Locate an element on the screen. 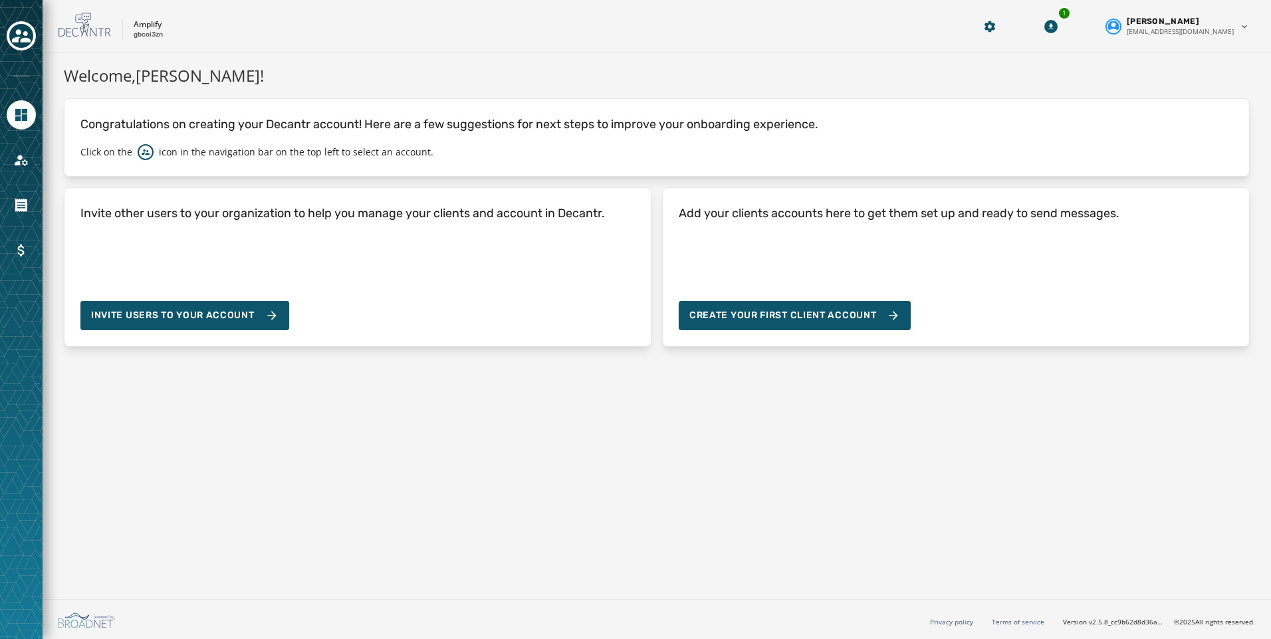 The width and height of the screenshot is (1271, 639). p: Amplify is located at coordinates (148, 25).